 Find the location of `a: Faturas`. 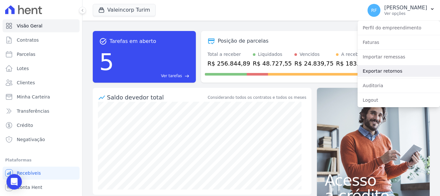

a: Faturas is located at coordinates (399, 42).